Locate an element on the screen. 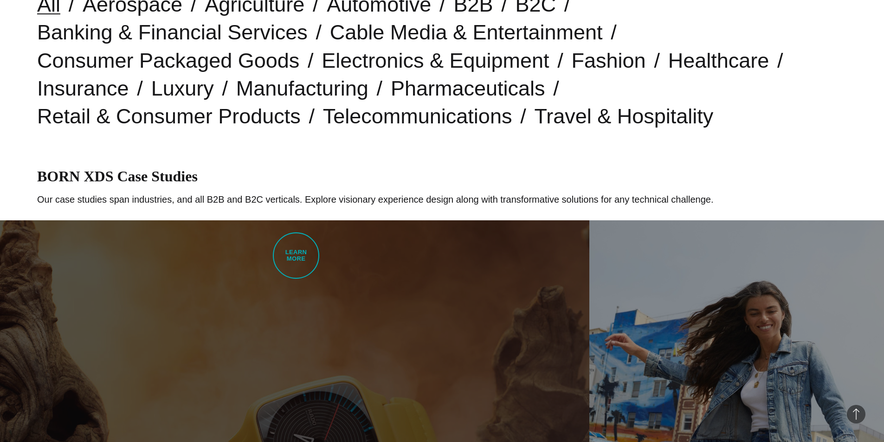 Image resolution: width=884 pixels, height=442 pixels. a: Travel & Hospitality is located at coordinates (624, 116).